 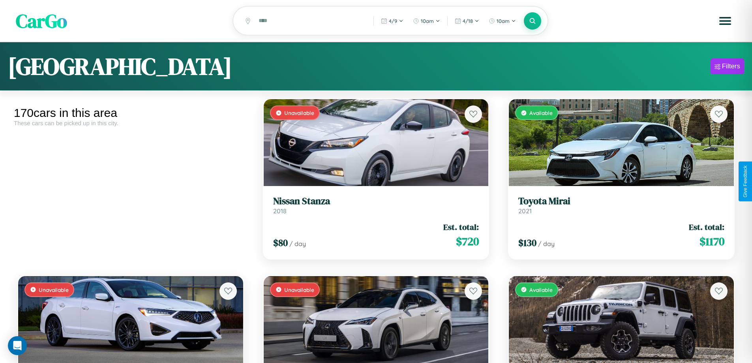 What do you see at coordinates (467, 241) in the screenshot?
I see `span: $ 720` at bounding box center [467, 241].